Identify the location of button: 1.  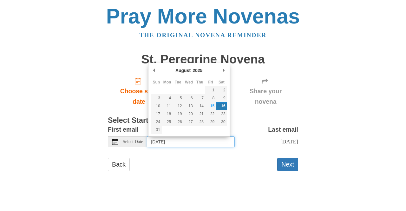
(211, 90).